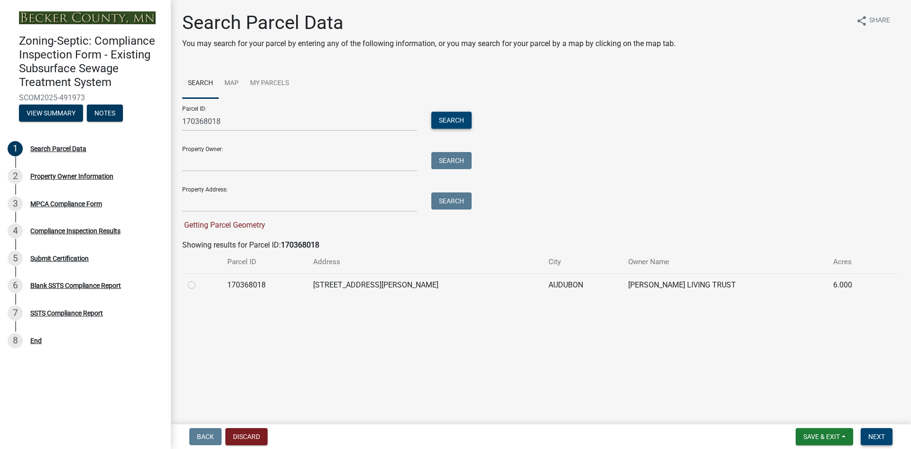  What do you see at coordinates (877, 436) in the screenshot?
I see `button: Next` at bounding box center [877, 436].